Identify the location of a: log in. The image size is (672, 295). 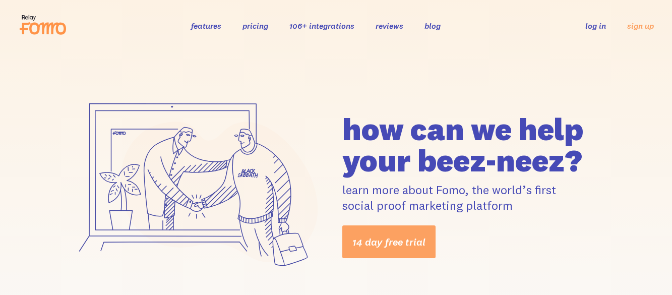
(595, 26).